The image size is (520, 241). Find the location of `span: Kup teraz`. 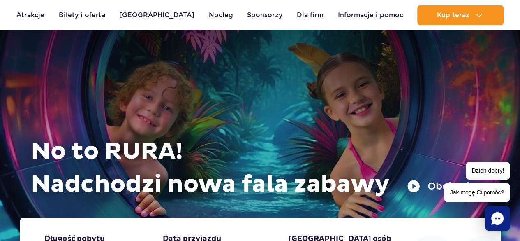

span: Kup teraz is located at coordinates (453, 15).